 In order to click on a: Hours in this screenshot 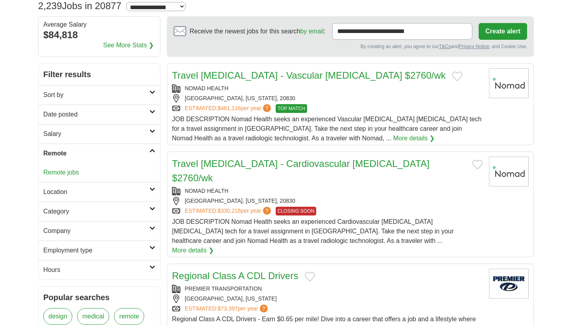, I will do `click(99, 270)`.